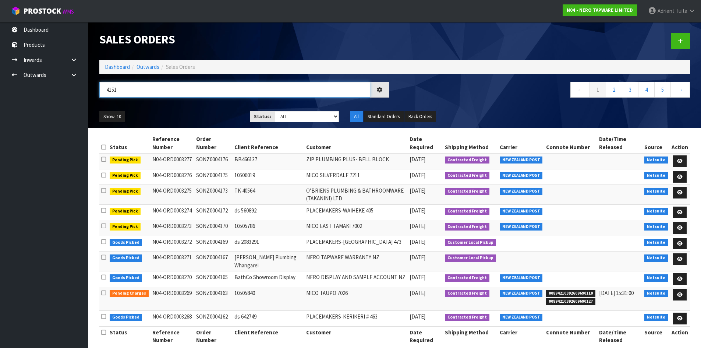 This screenshot has height=348, width=701. What do you see at coordinates (148, 67) in the screenshot?
I see `a: Outwards` at bounding box center [148, 67].